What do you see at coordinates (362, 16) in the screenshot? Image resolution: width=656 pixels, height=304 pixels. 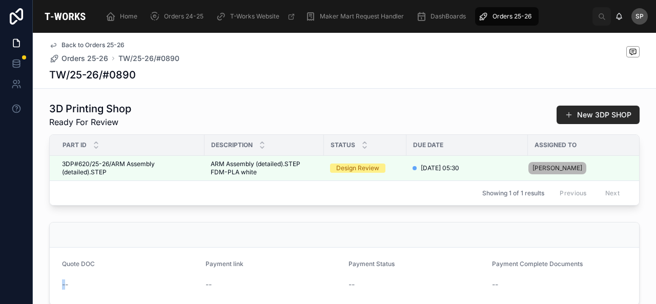 I see `span: Maker Mart Request Handler` at bounding box center [362, 16].